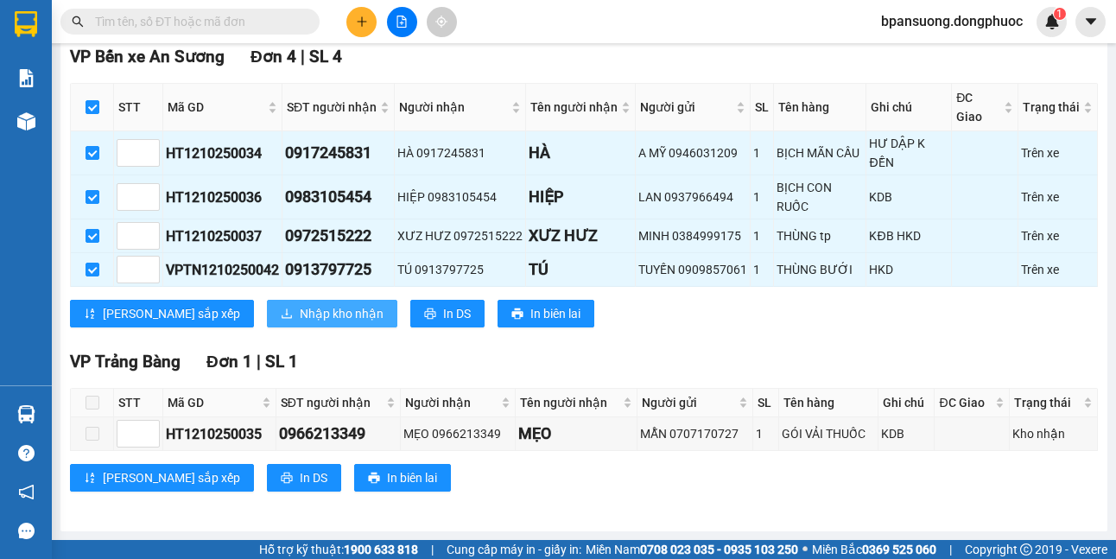  Describe the element at coordinates (581, 236) in the screenshot. I see `div: XƯZ HƯZ` at that location.